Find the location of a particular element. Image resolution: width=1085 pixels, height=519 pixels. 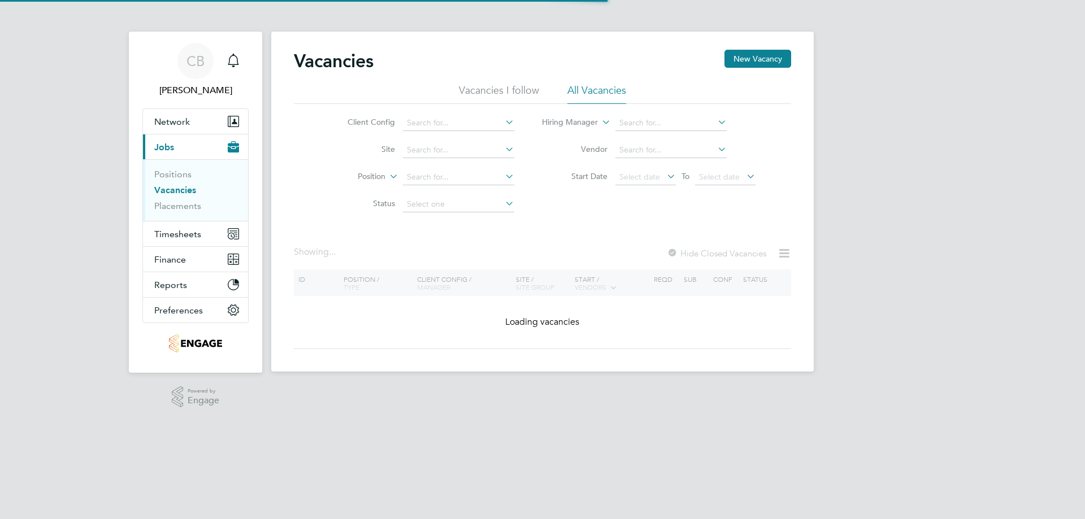

label: Status is located at coordinates (362, 203).